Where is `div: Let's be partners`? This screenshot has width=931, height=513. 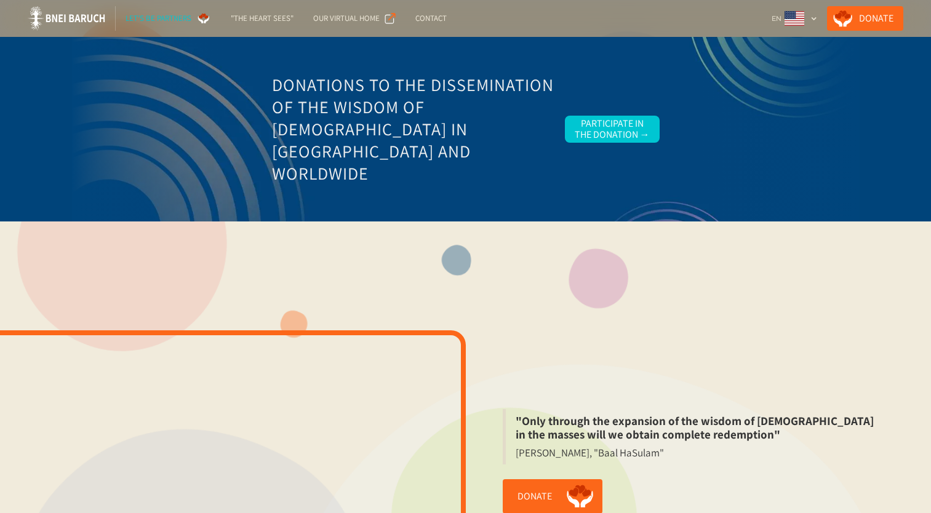
div: Let's be partners is located at coordinates (158, 18).